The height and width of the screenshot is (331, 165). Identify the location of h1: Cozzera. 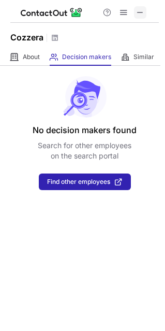
(27, 37).